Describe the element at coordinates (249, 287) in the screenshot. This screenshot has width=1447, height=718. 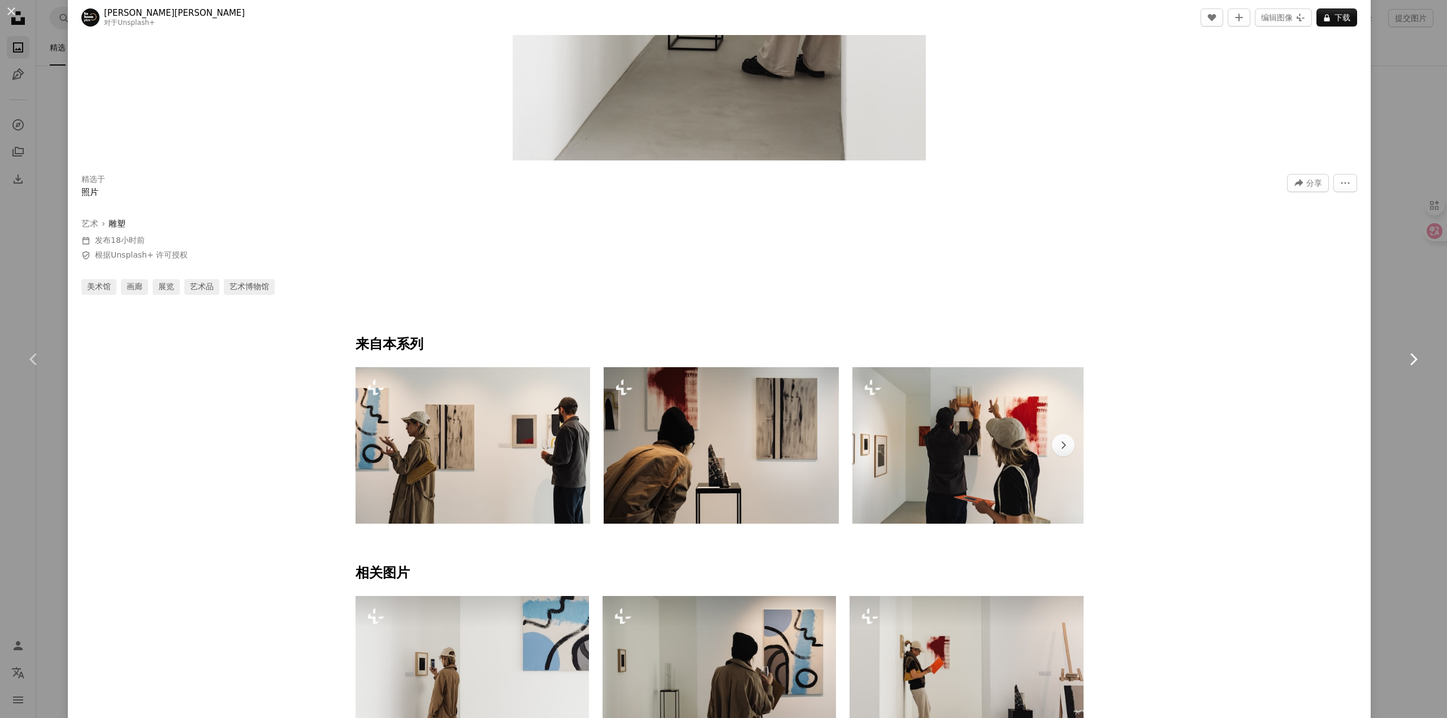
I see `a: 艺术博物馆` at that location.